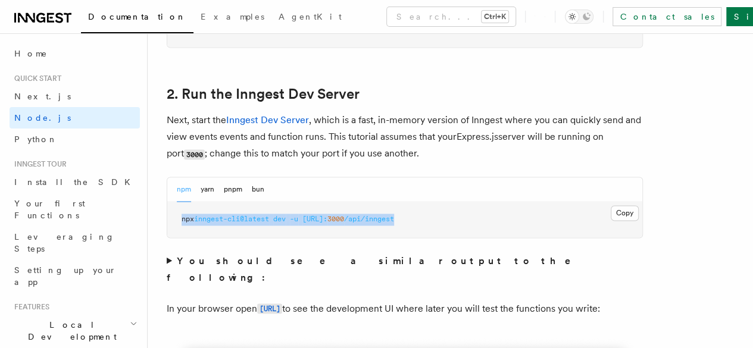 The height and width of the screenshot is (348, 753). Describe the element at coordinates (64, 243) in the screenshot. I see `span: Leveraging Steps` at that location.